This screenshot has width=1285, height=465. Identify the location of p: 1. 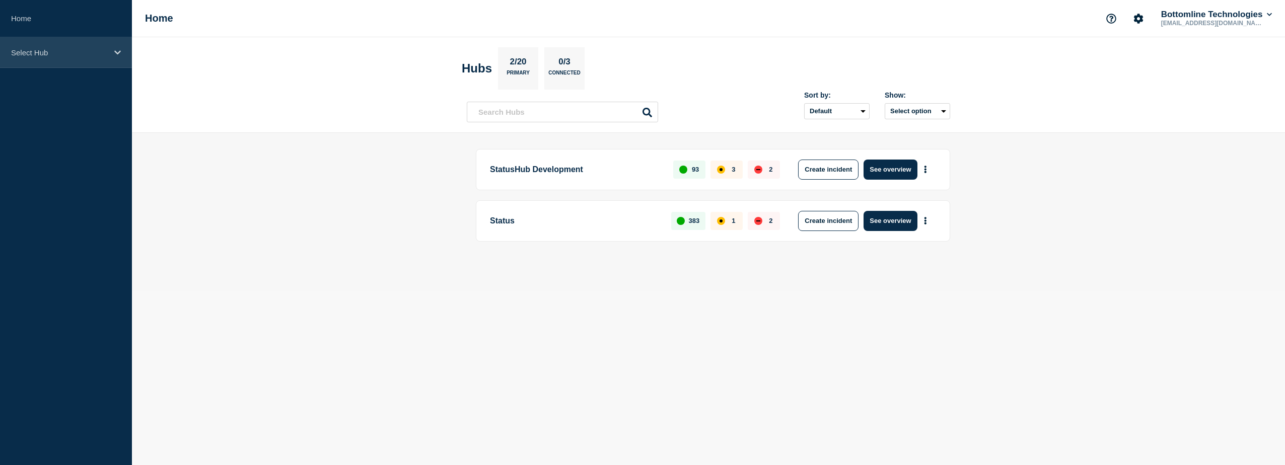
(733, 220).